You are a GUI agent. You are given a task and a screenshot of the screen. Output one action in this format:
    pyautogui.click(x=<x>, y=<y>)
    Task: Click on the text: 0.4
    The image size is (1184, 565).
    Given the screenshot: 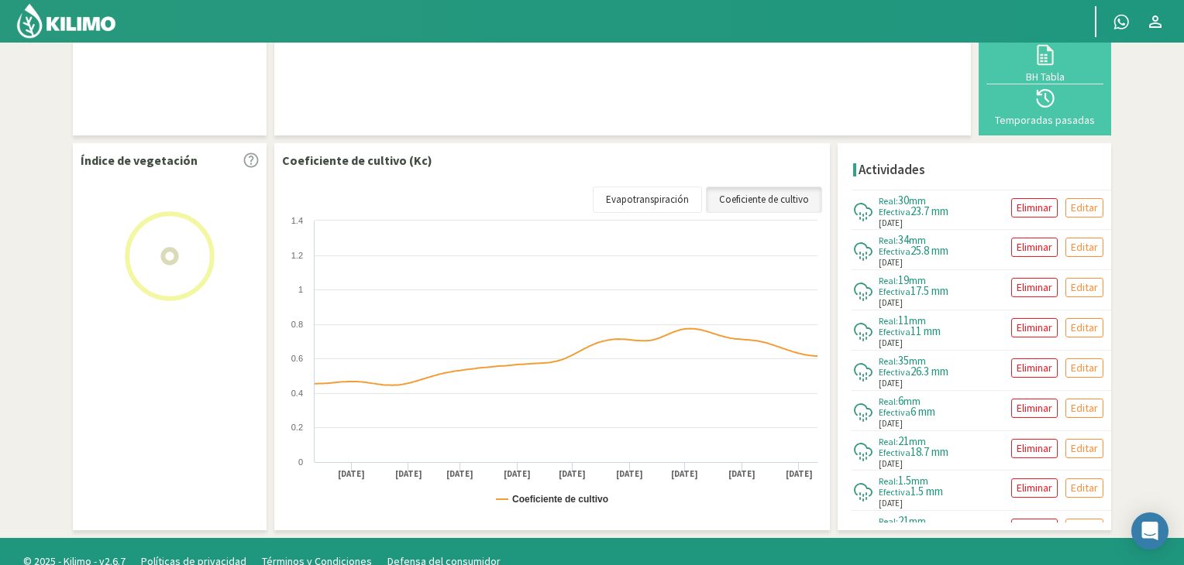 What is the action you would take?
    pyautogui.click(x=297, y=394)
    